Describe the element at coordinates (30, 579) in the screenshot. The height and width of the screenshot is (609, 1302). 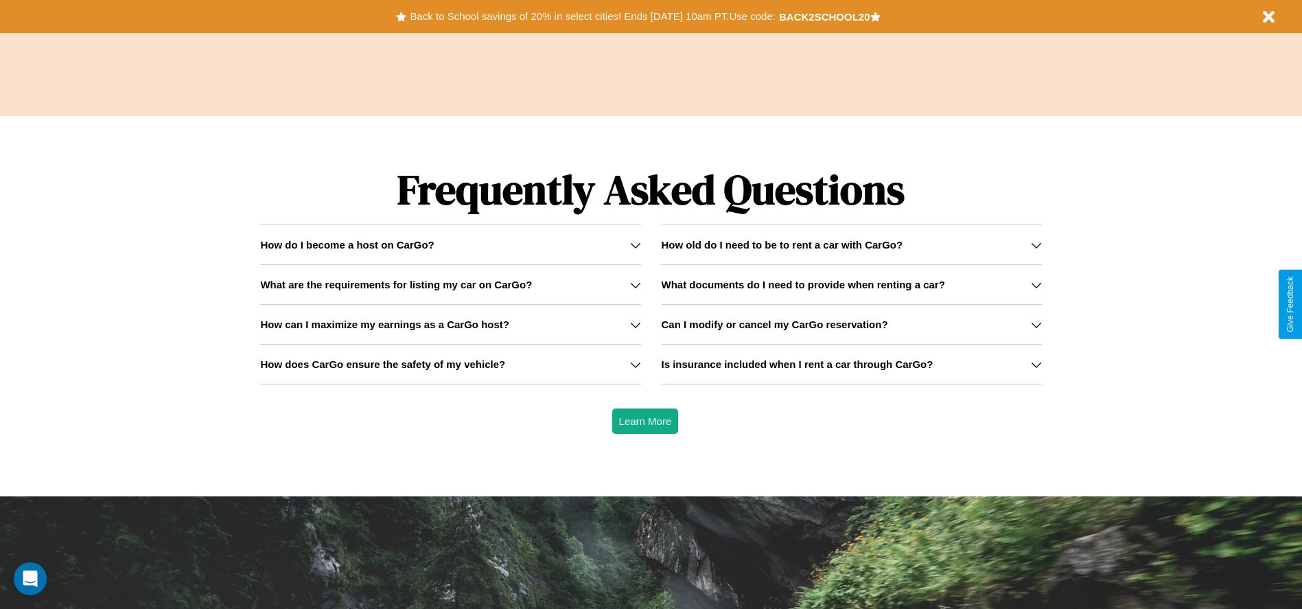
I see `div: Open Intercom Messenger` at that location.